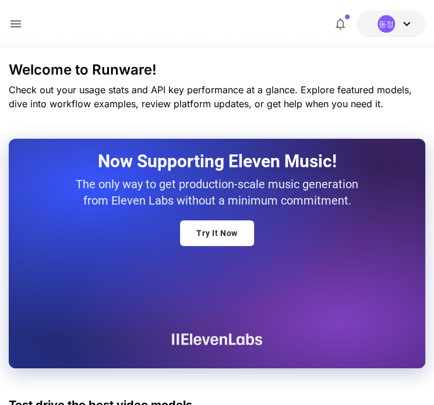 The width and height of the screenshot is (434, 405). I want to click on h2: Now Supporting Eleven Music!, so click(218, 162).